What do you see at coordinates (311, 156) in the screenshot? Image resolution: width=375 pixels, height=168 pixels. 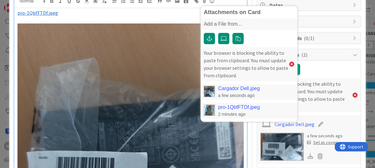 I see `div: Download` at bounding box center [311, 156].